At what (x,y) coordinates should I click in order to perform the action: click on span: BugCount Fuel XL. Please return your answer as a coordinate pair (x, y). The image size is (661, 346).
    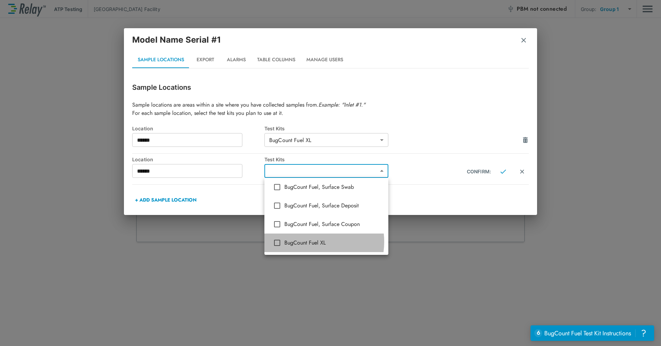
    Looking at the image, I should click on (334, 243).